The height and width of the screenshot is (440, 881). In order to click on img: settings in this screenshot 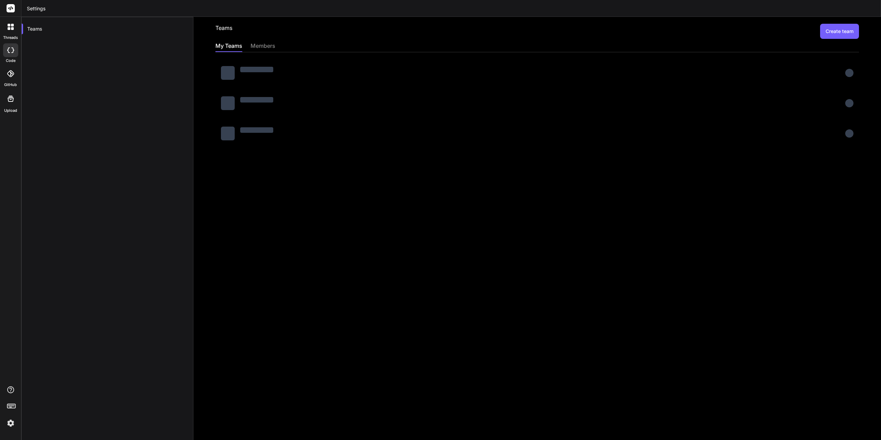, I will do `click(11, 423)`.